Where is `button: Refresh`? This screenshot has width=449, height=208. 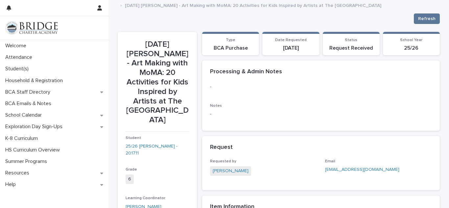
button: Refresh is located at coordinates (427, 19).